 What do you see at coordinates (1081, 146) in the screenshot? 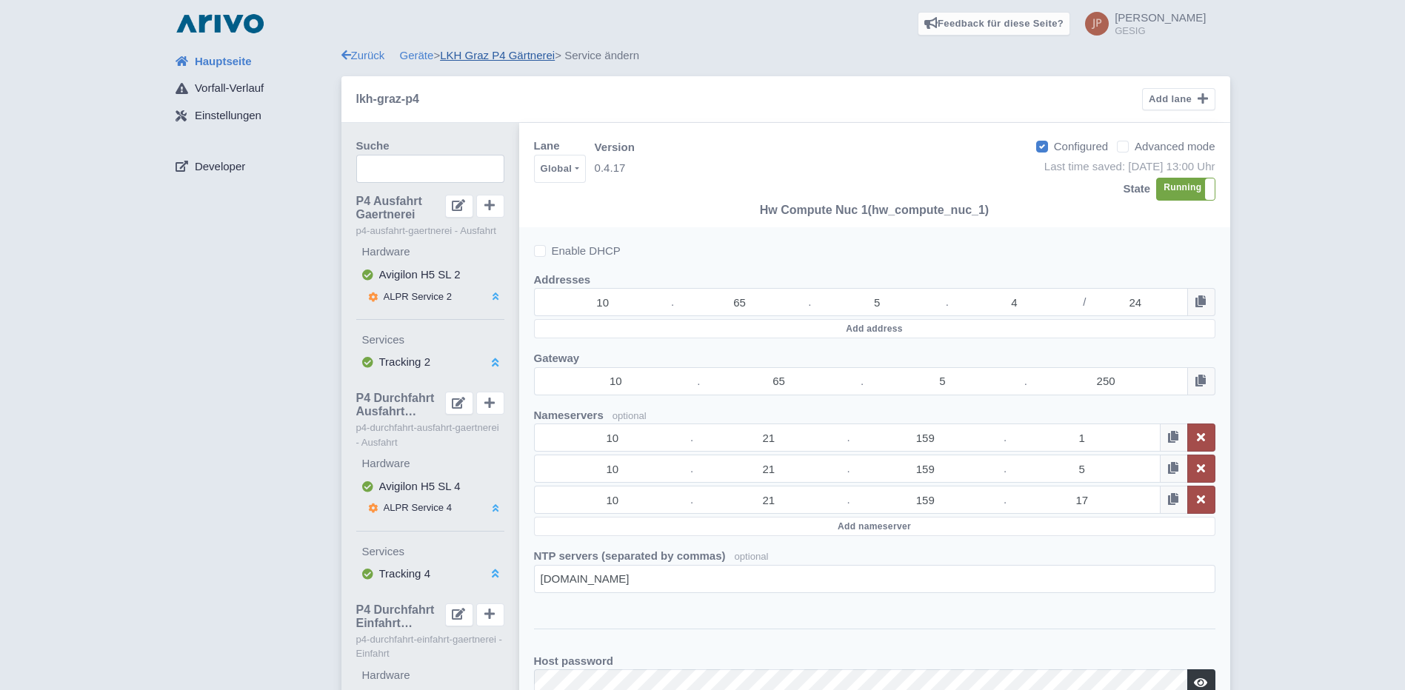
I see `span: Configured` at bounding box center [1081, 146].